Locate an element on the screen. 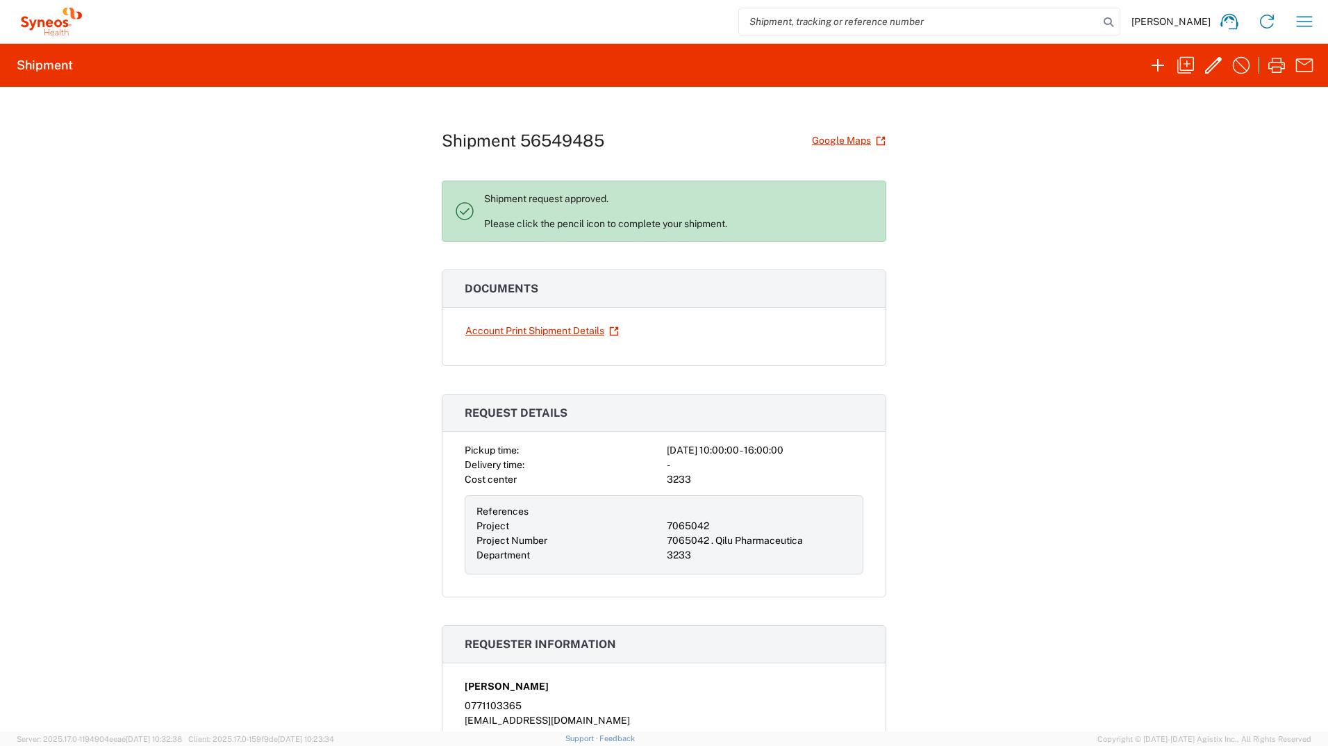 The width and height of the screenshot is (1328, 746). span: Server: 2025.17.0-1194904eeae is located at coordinates (99, 739).